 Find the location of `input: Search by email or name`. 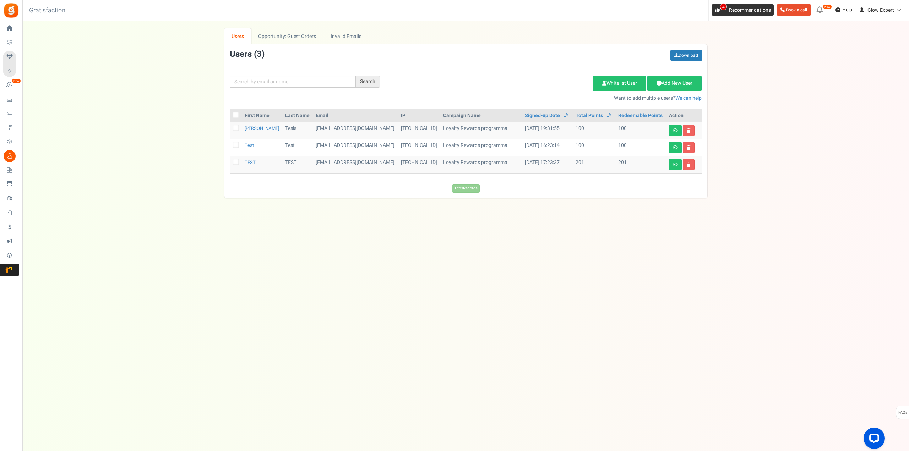

input: Search by email or name is located at coordinates (293, 82).